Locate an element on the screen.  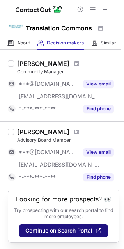
span: Similar is located at coordinates (108, 43).